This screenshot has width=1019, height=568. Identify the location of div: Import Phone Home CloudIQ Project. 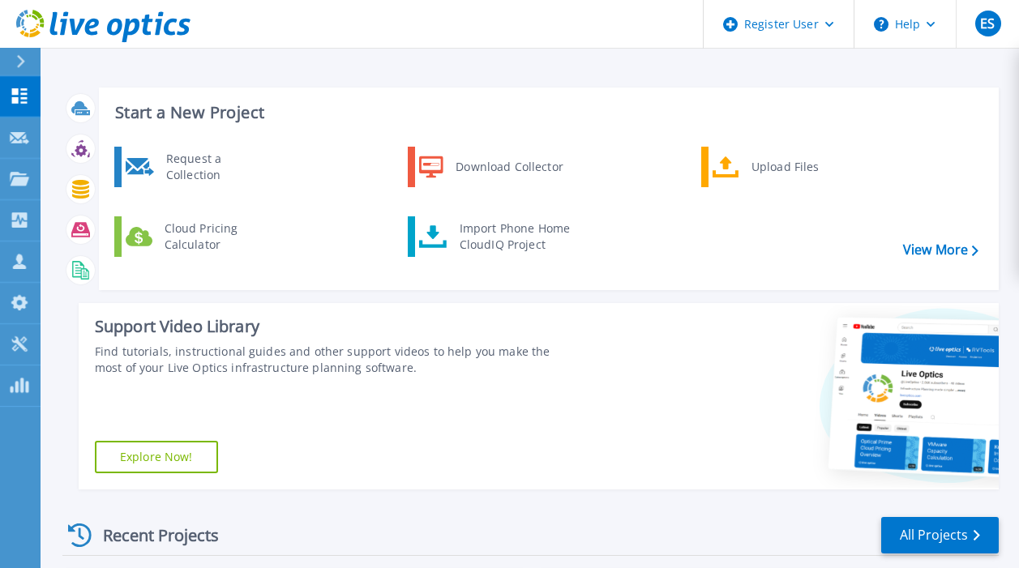
(515, 237).